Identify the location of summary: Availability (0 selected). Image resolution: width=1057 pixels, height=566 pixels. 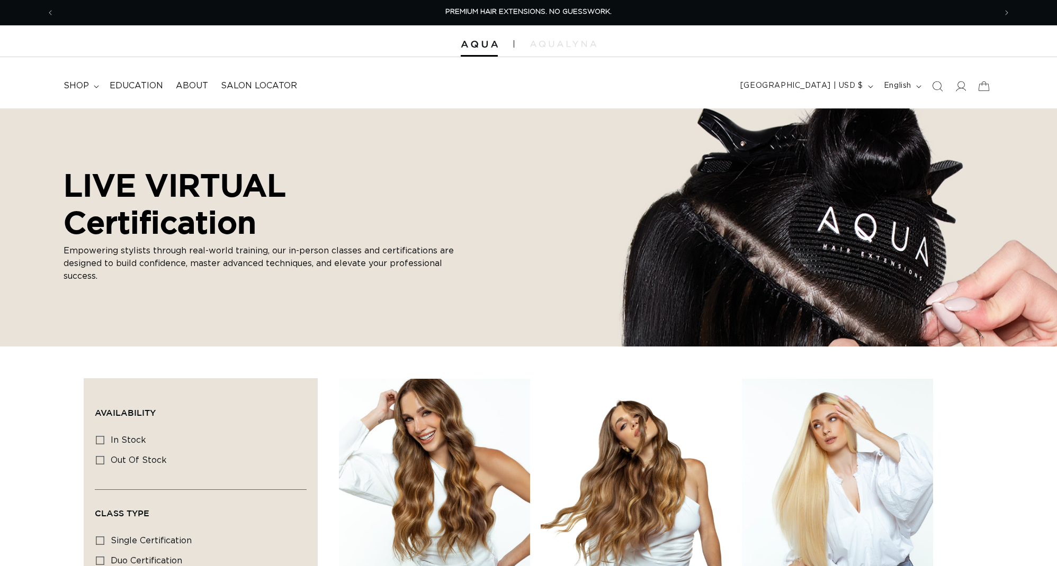
(201, 409).